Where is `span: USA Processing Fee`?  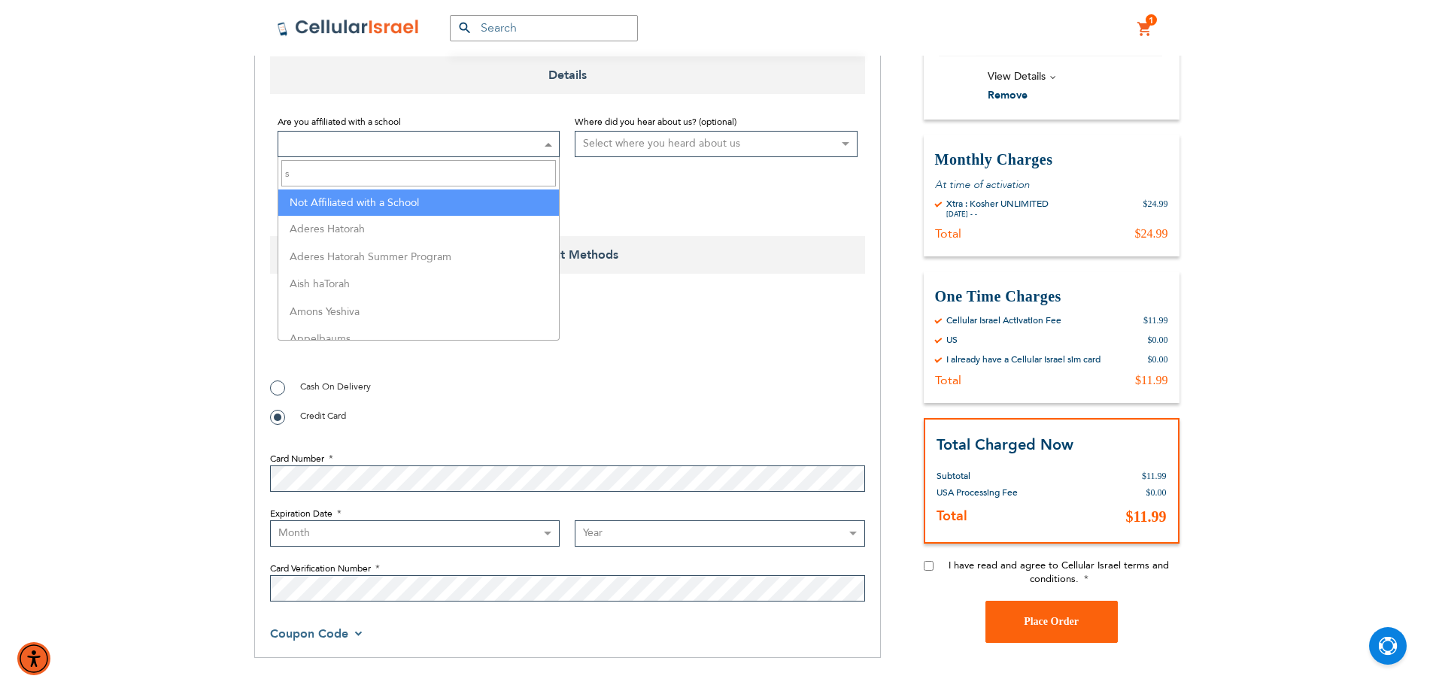
span: USA Processing Fee is located at coordinates (977, 493).